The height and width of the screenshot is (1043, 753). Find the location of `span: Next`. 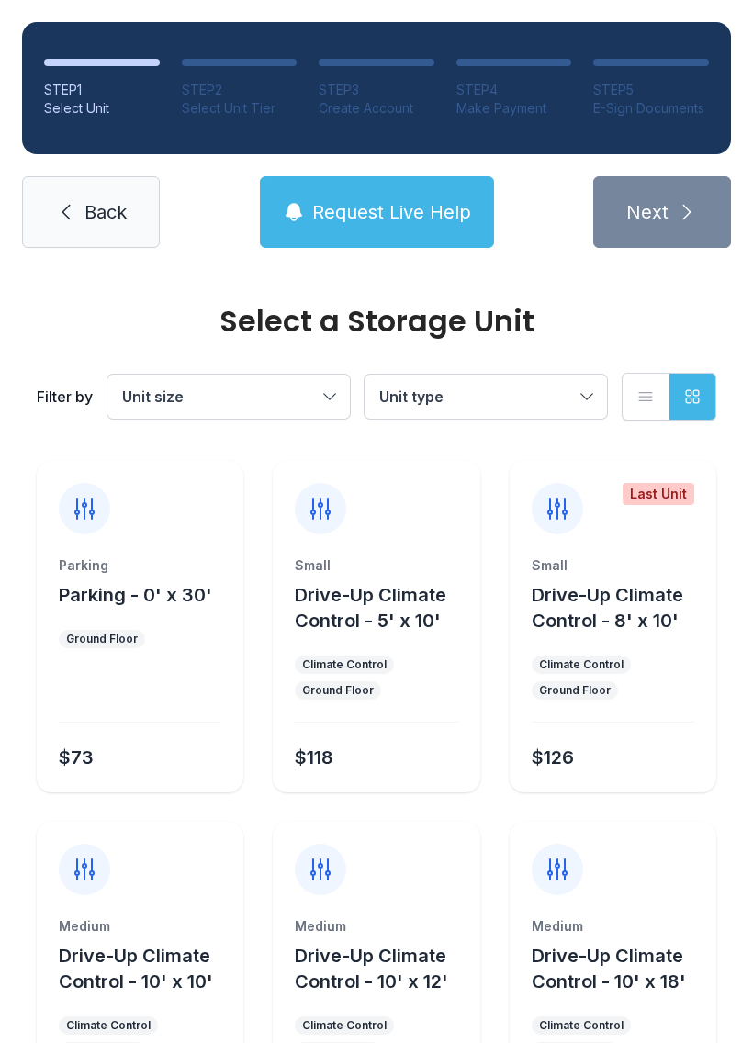

span: Next is located at coordinates (647, 212).